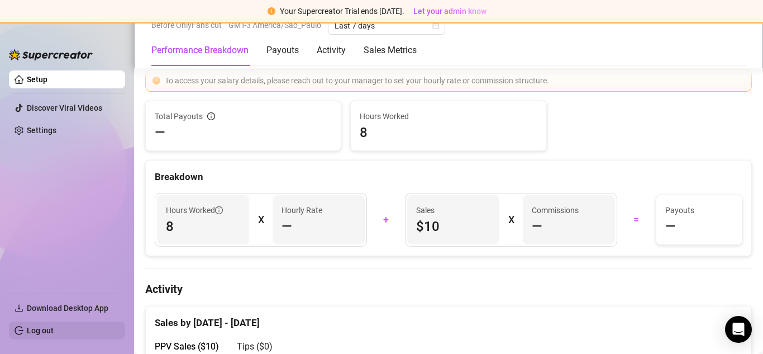 This screenshot has height=354, width=763. I want to click on span: calendar, so click(436, 26).